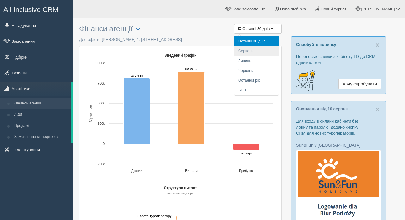 The width and height of the screenshot is (405, 220). Describe the element at coordinates (257, 80) in the screenshot. I see `li: Останній рік` at that location.